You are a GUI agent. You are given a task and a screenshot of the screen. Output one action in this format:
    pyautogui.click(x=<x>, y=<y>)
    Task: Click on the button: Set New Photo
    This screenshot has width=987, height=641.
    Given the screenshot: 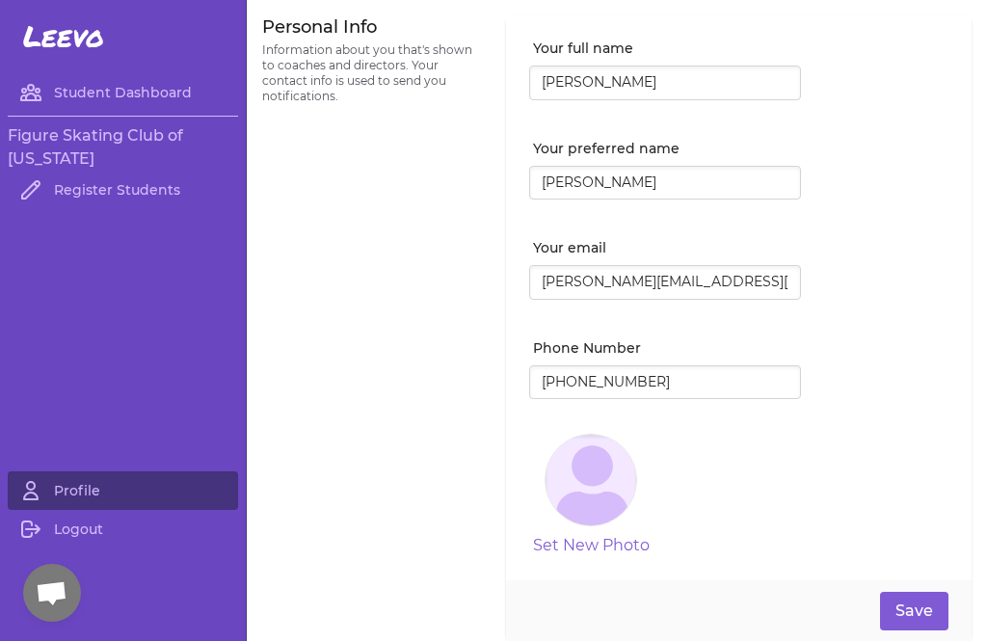 What is the action you would take?
    pyautogui.click(x=591, y=545)
    